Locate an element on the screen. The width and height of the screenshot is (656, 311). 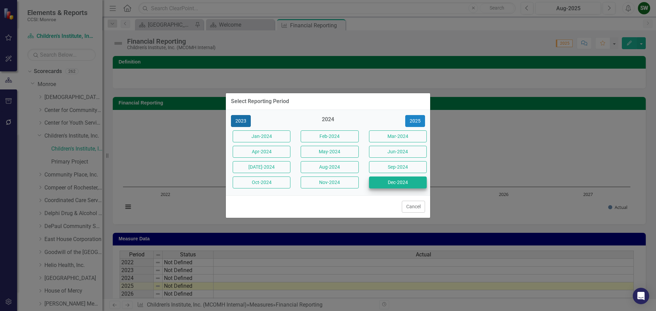
div: Select Reporting Period is located at coordinates (260, 102).